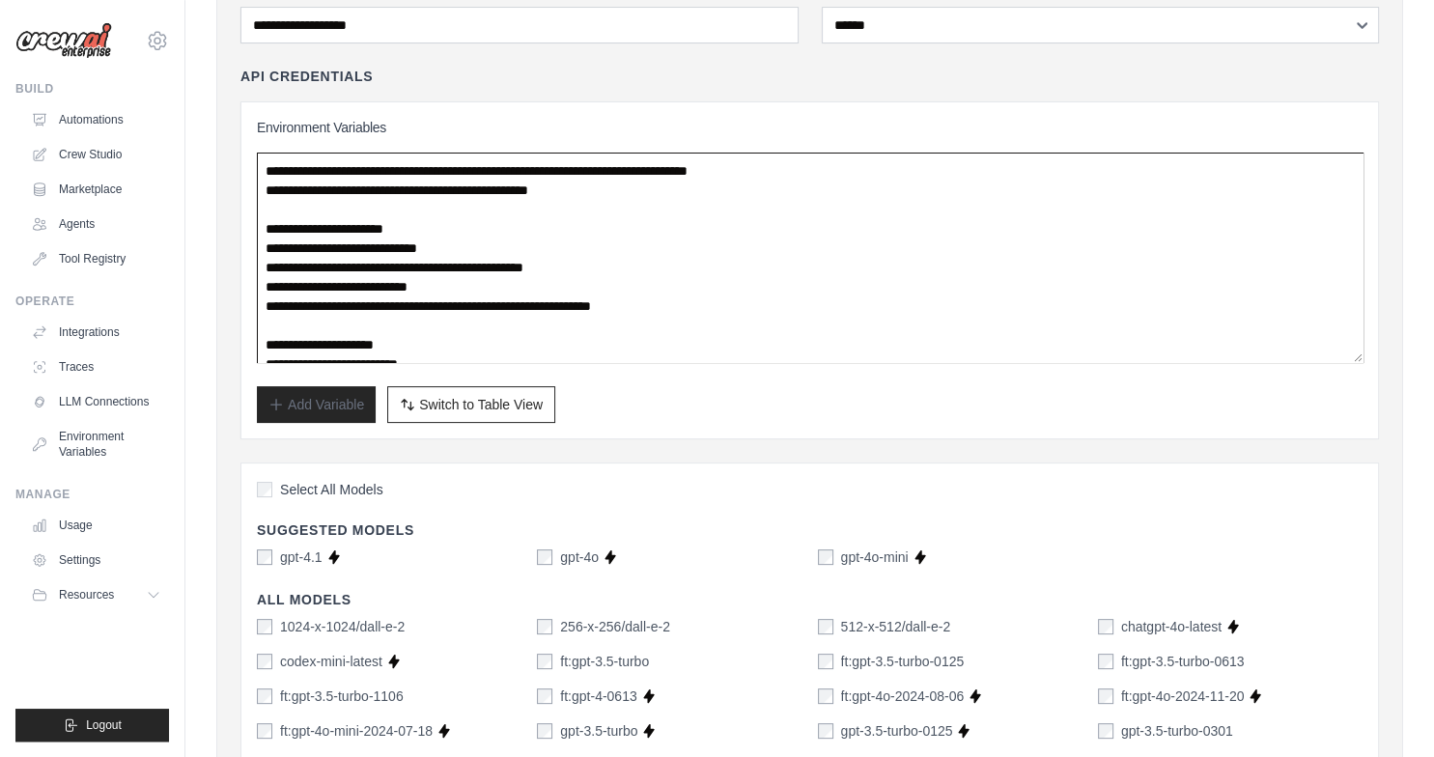  Describe the element at coordinates (265, 696) in the screenshot. I see `input: ft:gpt-3.5-turbo-1106` at that location.